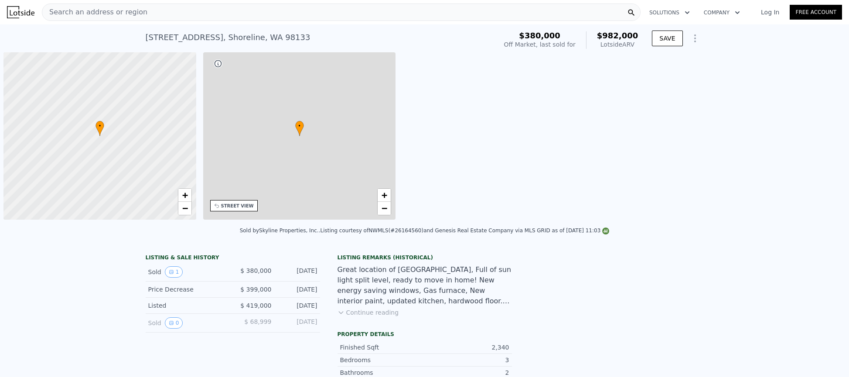 This screenshot has width=849, height=377. What do you see at coordinates (237, 206) in the screenshot?
I see `div: STREET VIEW` at bounding box center [237, 206].